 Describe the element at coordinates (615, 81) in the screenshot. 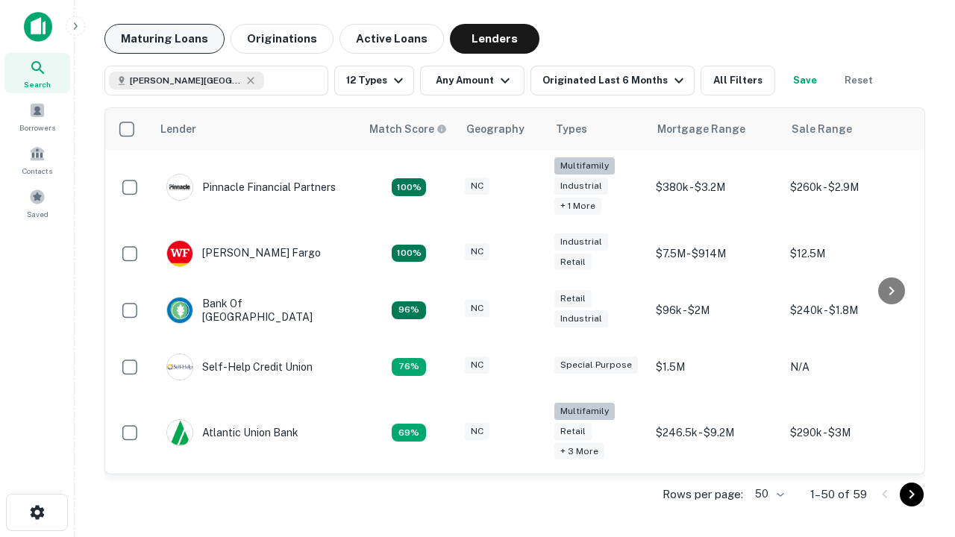

I see `div: Originated Last 6 Months` at that location.